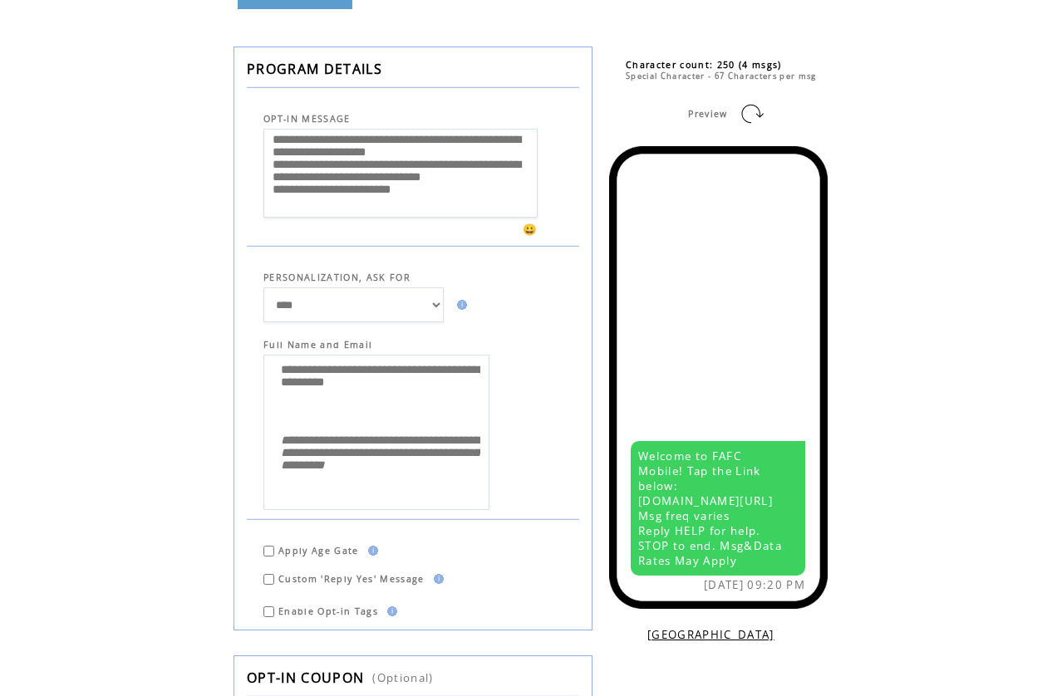  I want to click on span: Special Character - 67 Characters per msg, so click(721, 76).